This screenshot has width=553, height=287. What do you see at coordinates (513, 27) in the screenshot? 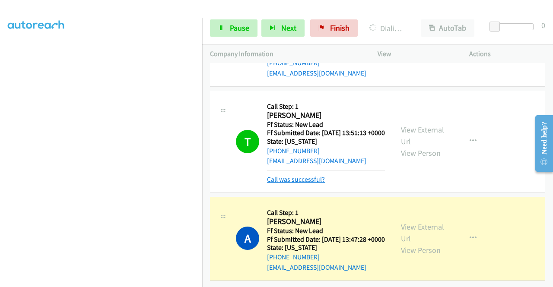
I see `div: Delay between calls (in seconds)` at bounding box center [513, 27].